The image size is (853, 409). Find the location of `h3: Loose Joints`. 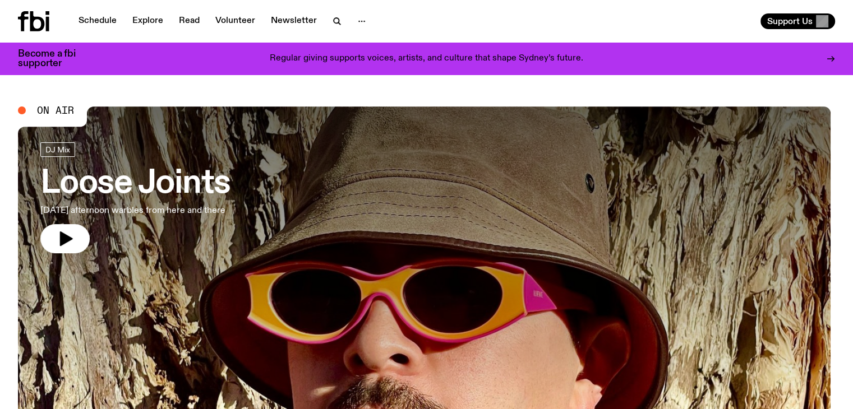

h3: Loose Joints is located at coordinates (135, 184).